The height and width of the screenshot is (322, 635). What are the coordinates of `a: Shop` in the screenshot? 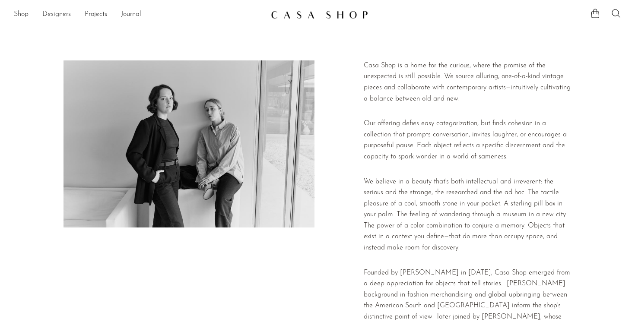 It's located at (21, 15).